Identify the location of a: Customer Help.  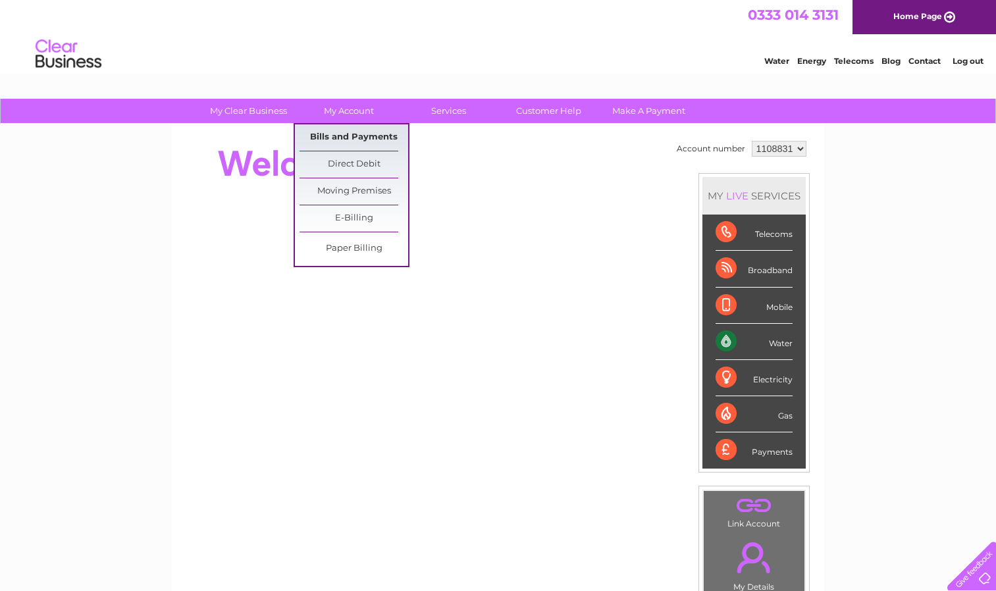
(548, 111).